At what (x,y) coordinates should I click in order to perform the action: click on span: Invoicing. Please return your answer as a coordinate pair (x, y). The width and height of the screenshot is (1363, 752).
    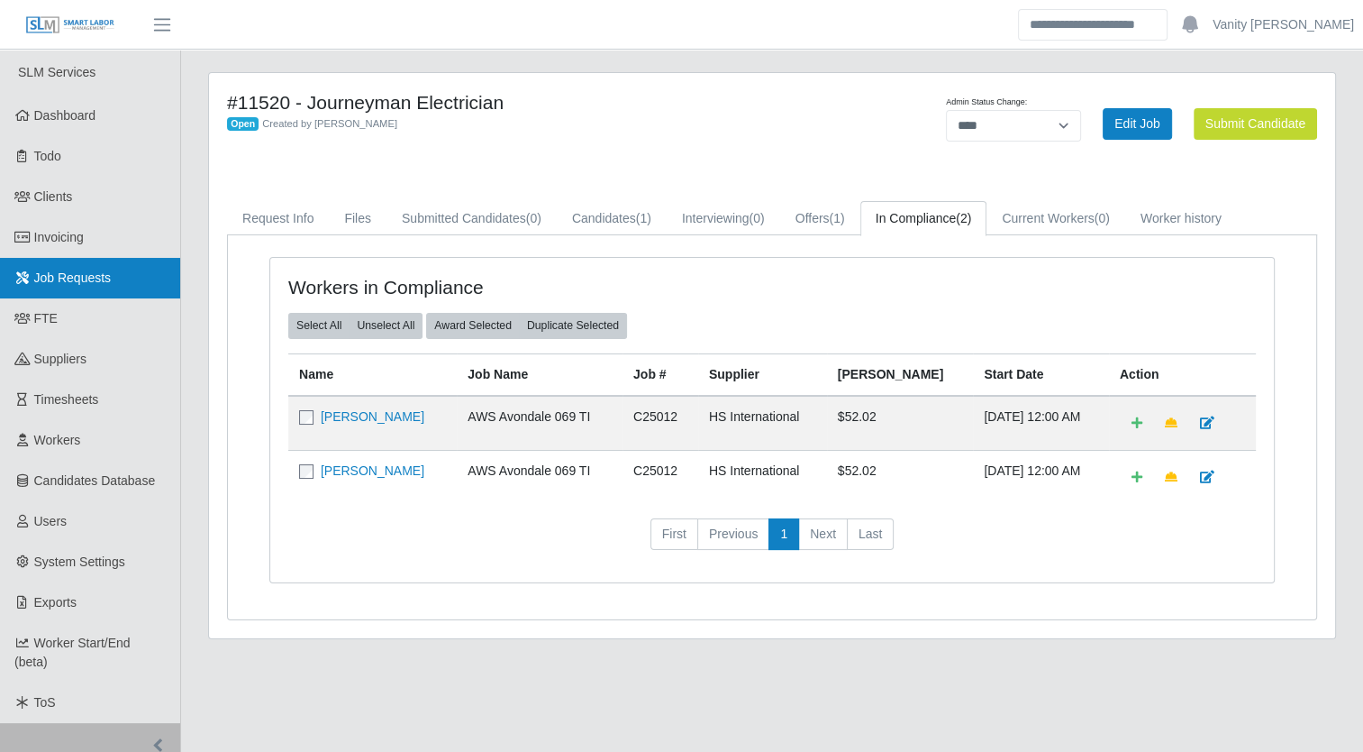
    Looking at the image, I should click on (59, 237).